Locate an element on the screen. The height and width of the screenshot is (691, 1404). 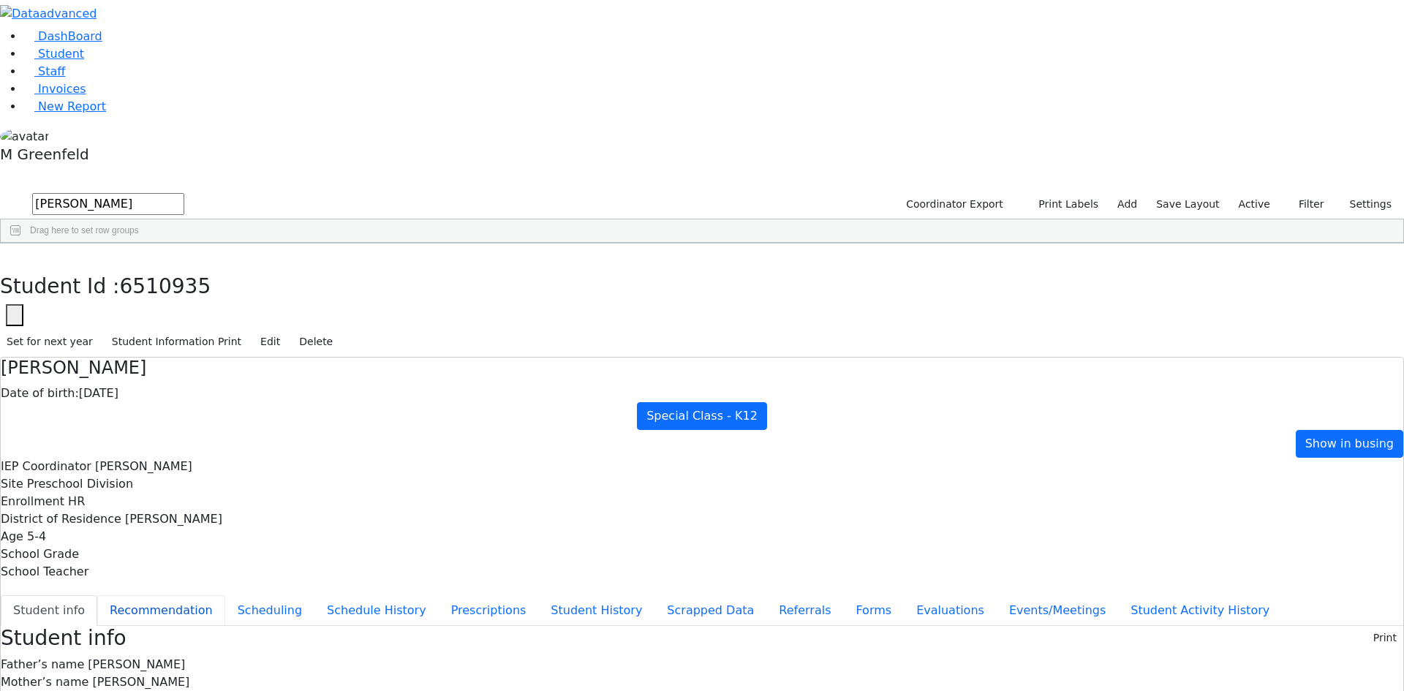
button: Referrals is located at coordinates (804, 611).